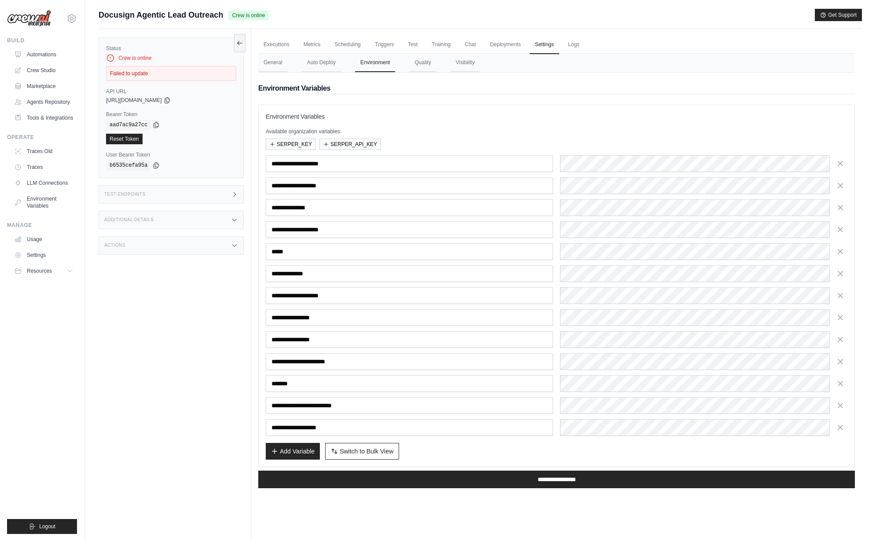 The width and height of the screenshot is (876, 541). What do you see at coordinates (171, 92) in the screenshot?
I see `label: API URL` at bounding box center [171, 92].